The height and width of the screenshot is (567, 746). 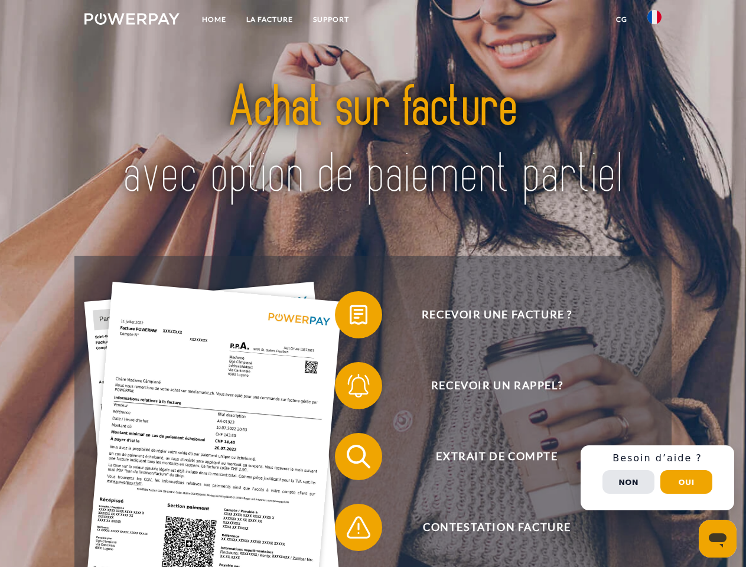 What do you see at coordinates (489, 386) in the screenshot?
I see `a: Recevoir un rappel?` at bounding box center [489, 386].